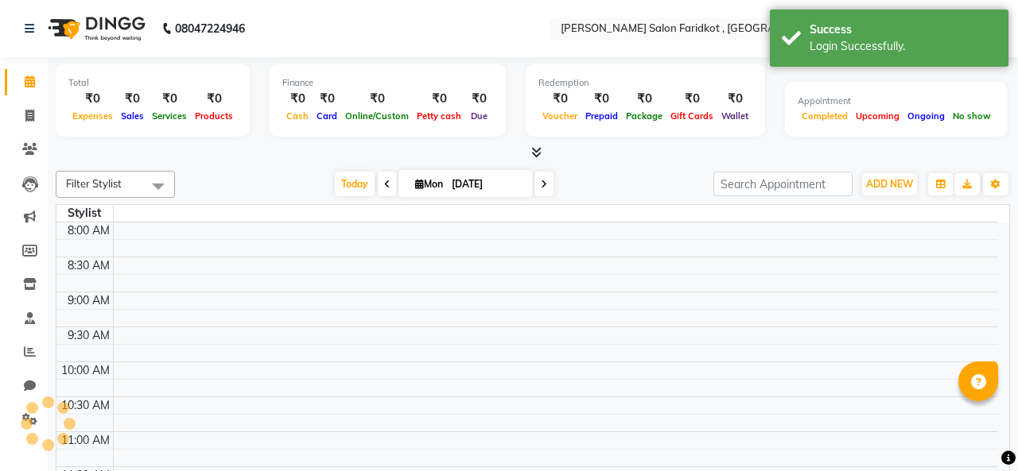  Describe the element at coordinates (153, 83) in the screenshot. I see `div: Total` at that location.